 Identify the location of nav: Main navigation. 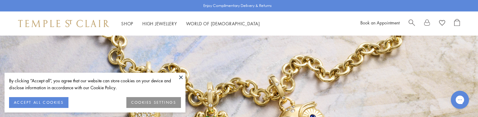
(190, 24).